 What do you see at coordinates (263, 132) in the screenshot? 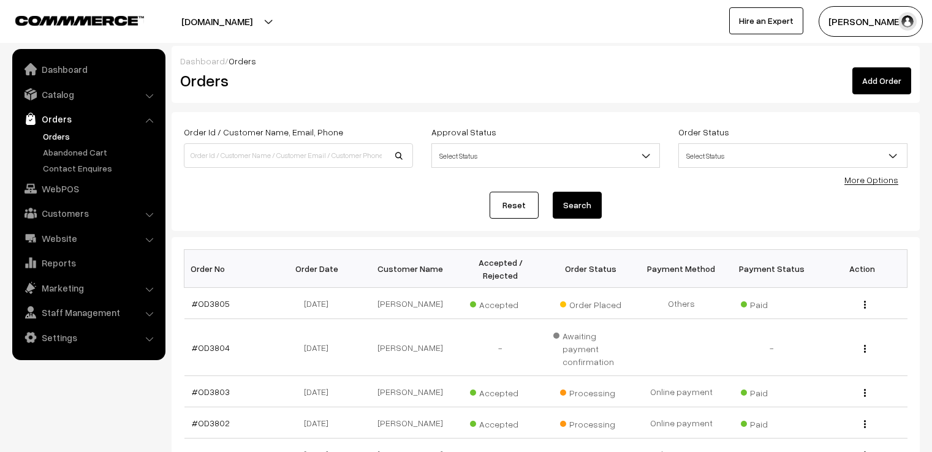
I see `label: Order Id / Customer Name, Email, Phone` at bounding box center [263, 132].